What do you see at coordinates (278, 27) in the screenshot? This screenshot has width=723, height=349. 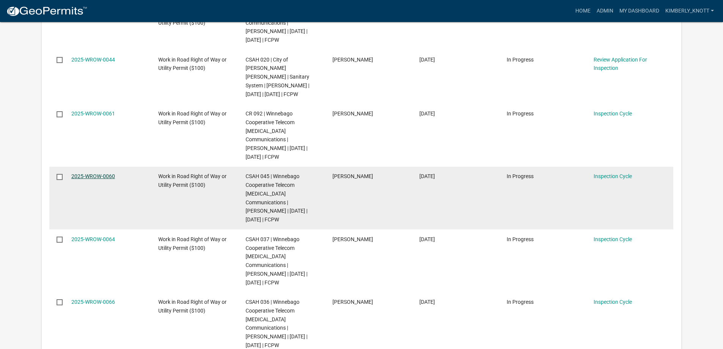 I see `span: CSAH 006 | Bevcomm | Fiber Communications | Dan Schaper | 07/15/2025 | 12/15/2025 | FCPW` at bounding box center [278, 27].